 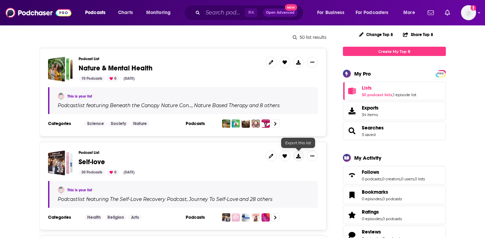 I want to click on a: Health, so click(x=94, y=217).